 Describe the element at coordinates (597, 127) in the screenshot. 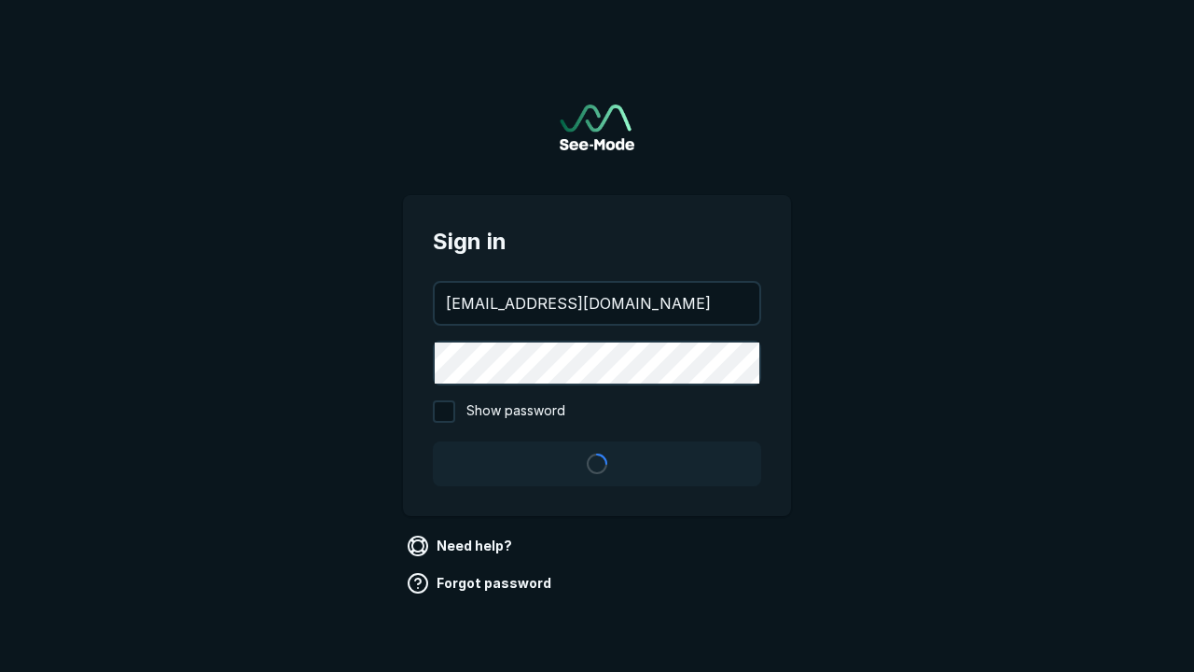

I see `a: Go to sign in` at that location.